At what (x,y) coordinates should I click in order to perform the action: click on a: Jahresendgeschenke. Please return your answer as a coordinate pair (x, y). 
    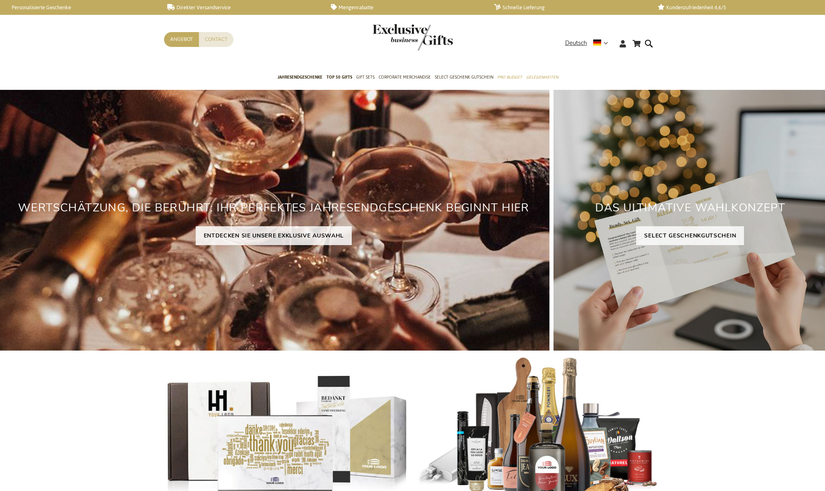
    Looking at the image, I should click on (300, 78).